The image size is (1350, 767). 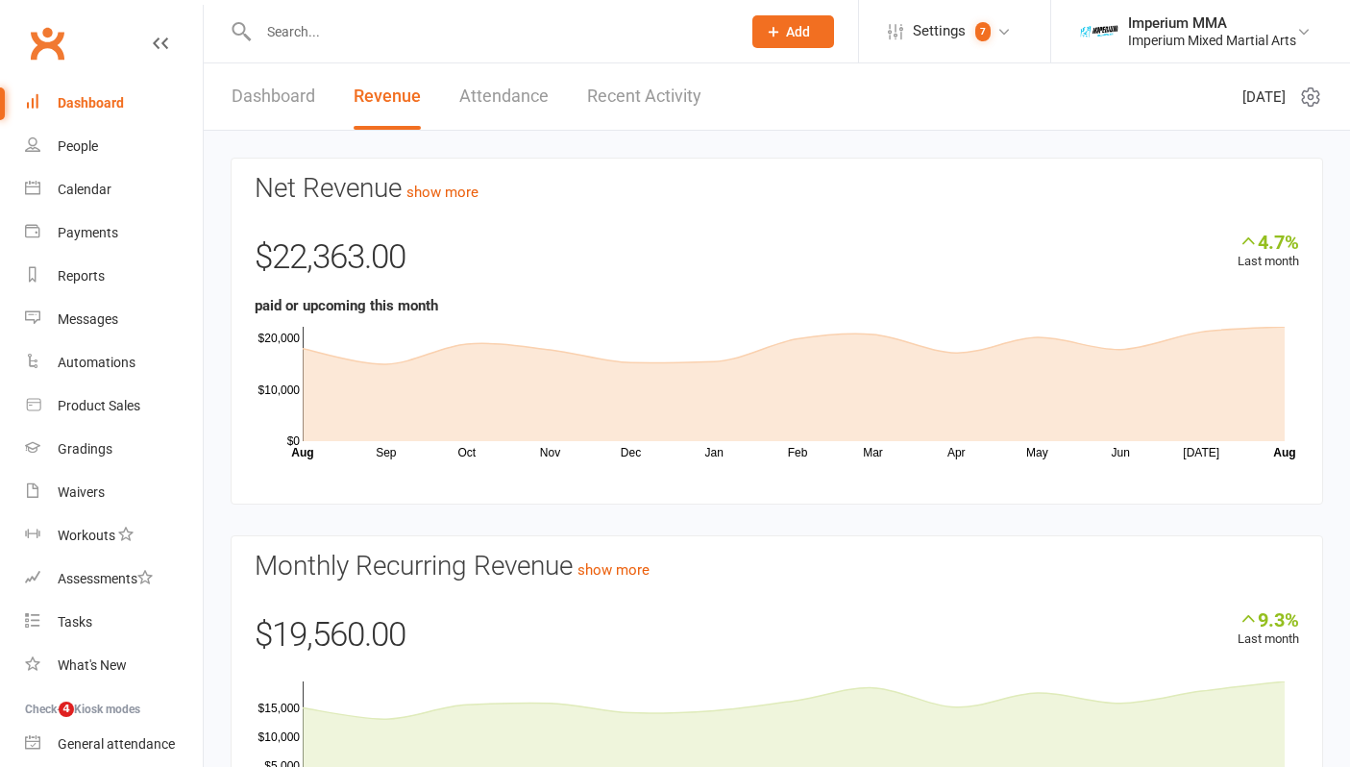 I want to click on span: 7, so click(x=983, y=32).